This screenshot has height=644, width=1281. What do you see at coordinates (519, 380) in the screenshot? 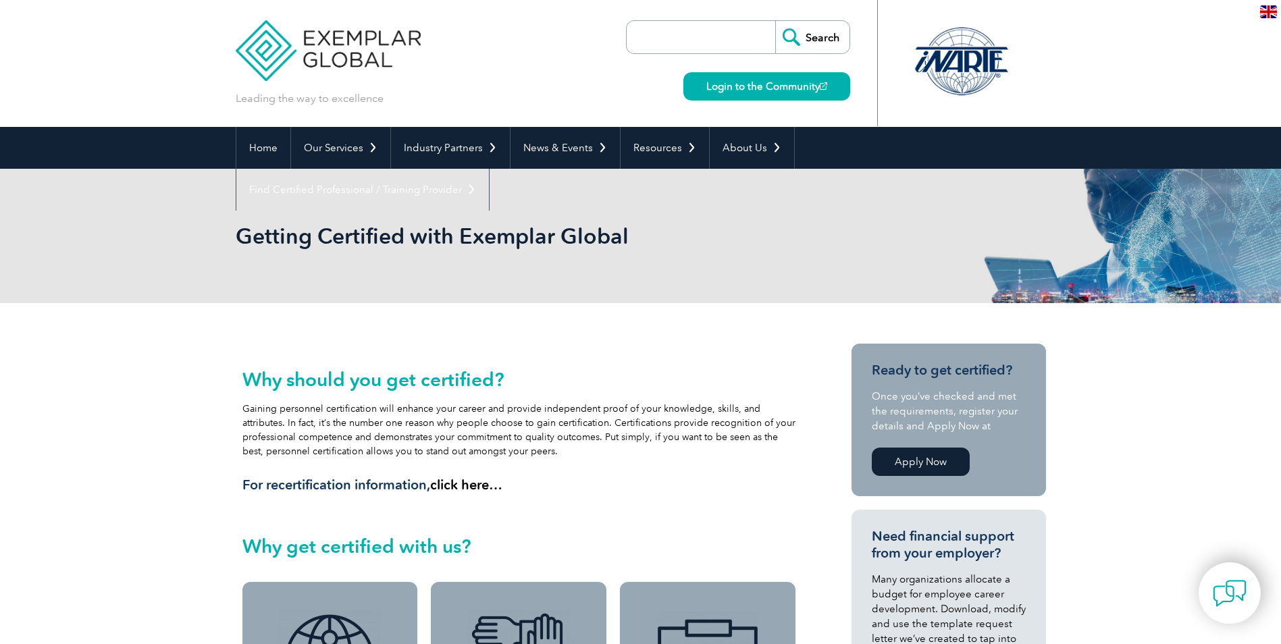
I see `h2: Why should you get certified?` at bounding box center [519, 380].